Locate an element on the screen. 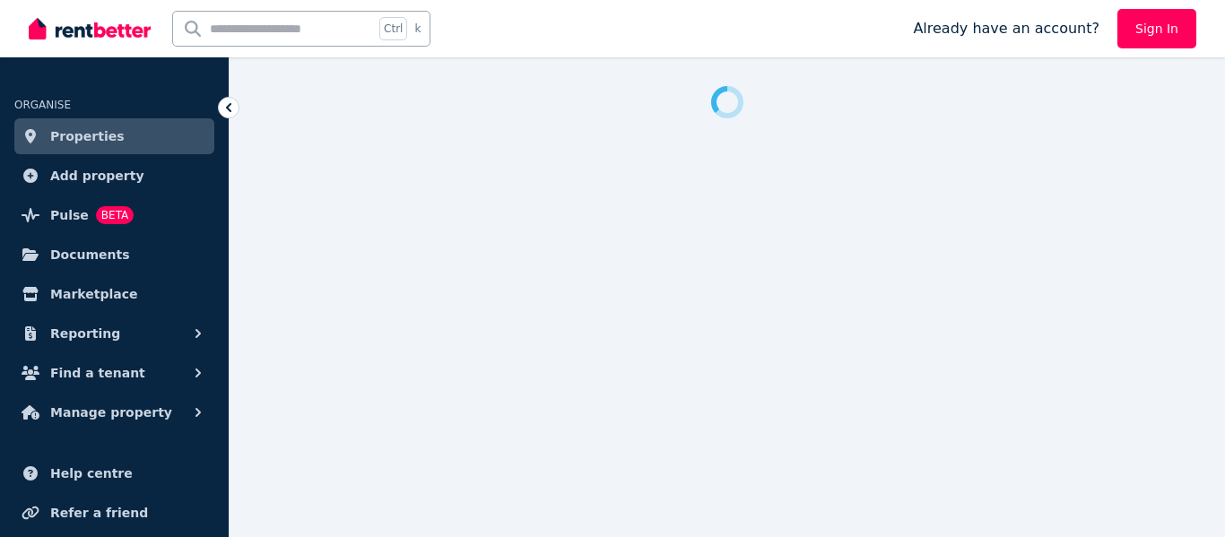  span: Already have an account? is located at coordinates (1006, 29).